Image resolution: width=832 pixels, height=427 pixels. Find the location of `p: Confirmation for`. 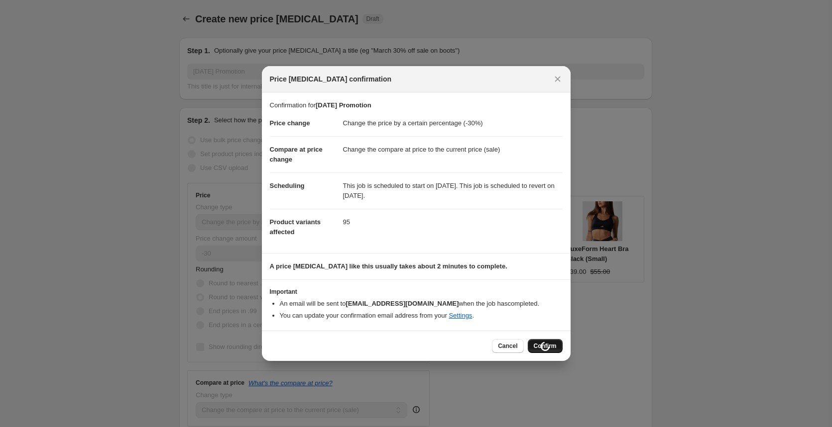

p: Confirmation for is located at coordinates (416, 106).